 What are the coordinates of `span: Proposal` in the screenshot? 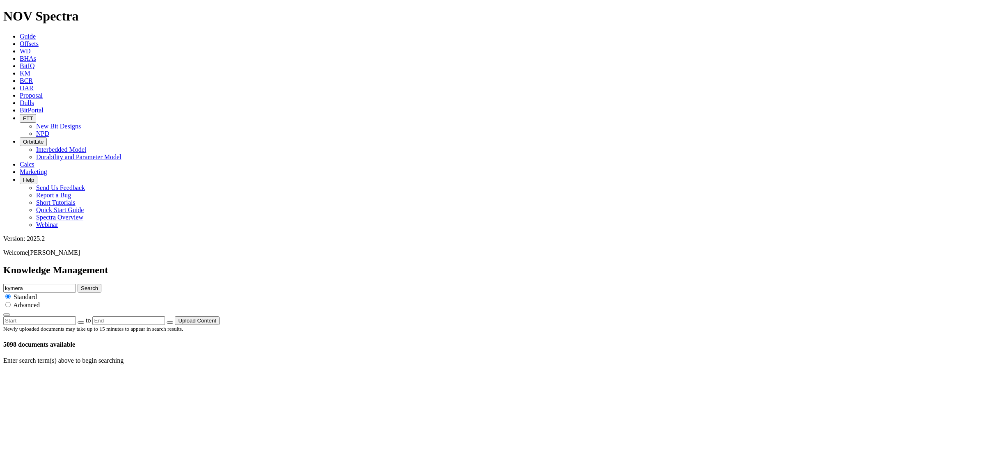 It's located at (31, 95).